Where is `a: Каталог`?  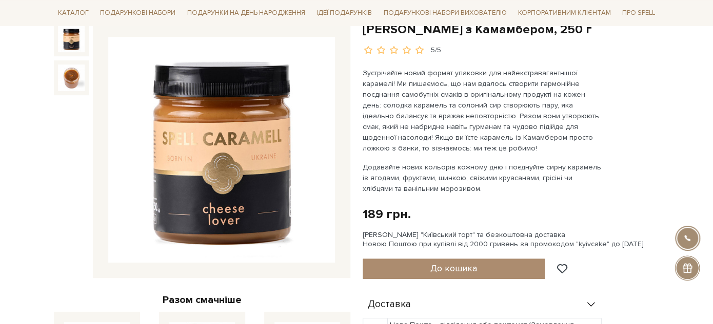
a: Каталог is located at coordinates (73, 13).